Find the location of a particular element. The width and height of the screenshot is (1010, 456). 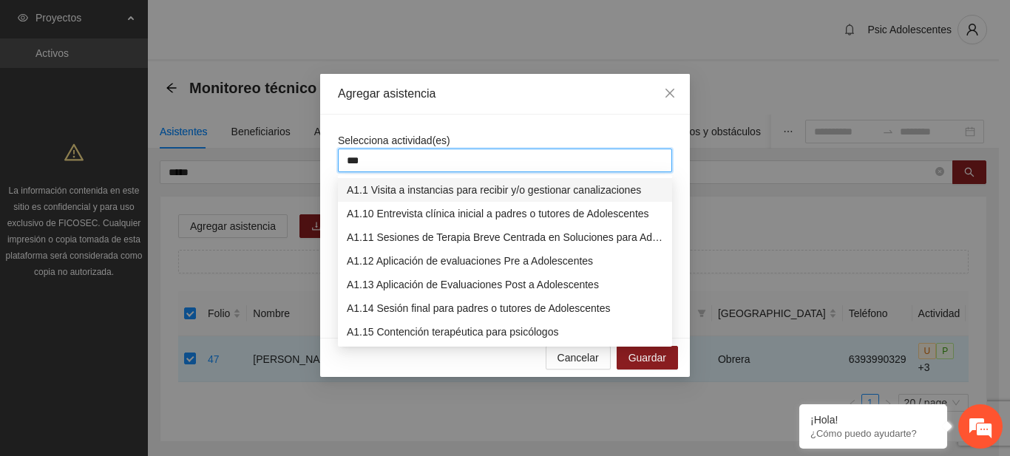

span: Cancelar is located at coordinates (578, 358).